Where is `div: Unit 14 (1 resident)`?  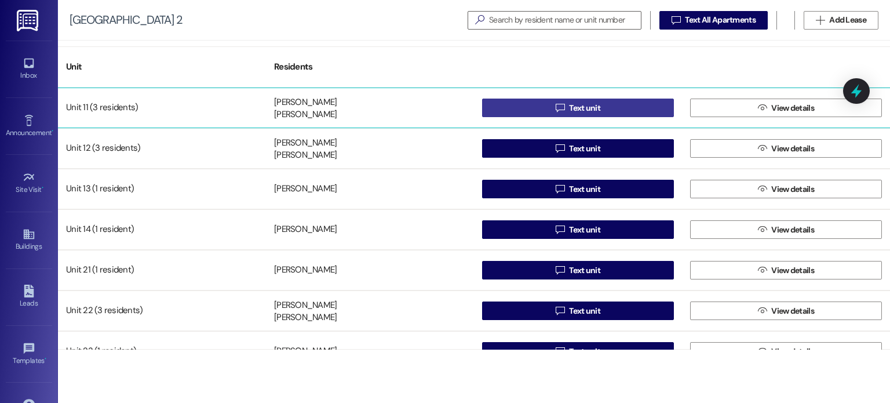
div: Unit 14 (1 resident) is located at coordinates (162, 230).